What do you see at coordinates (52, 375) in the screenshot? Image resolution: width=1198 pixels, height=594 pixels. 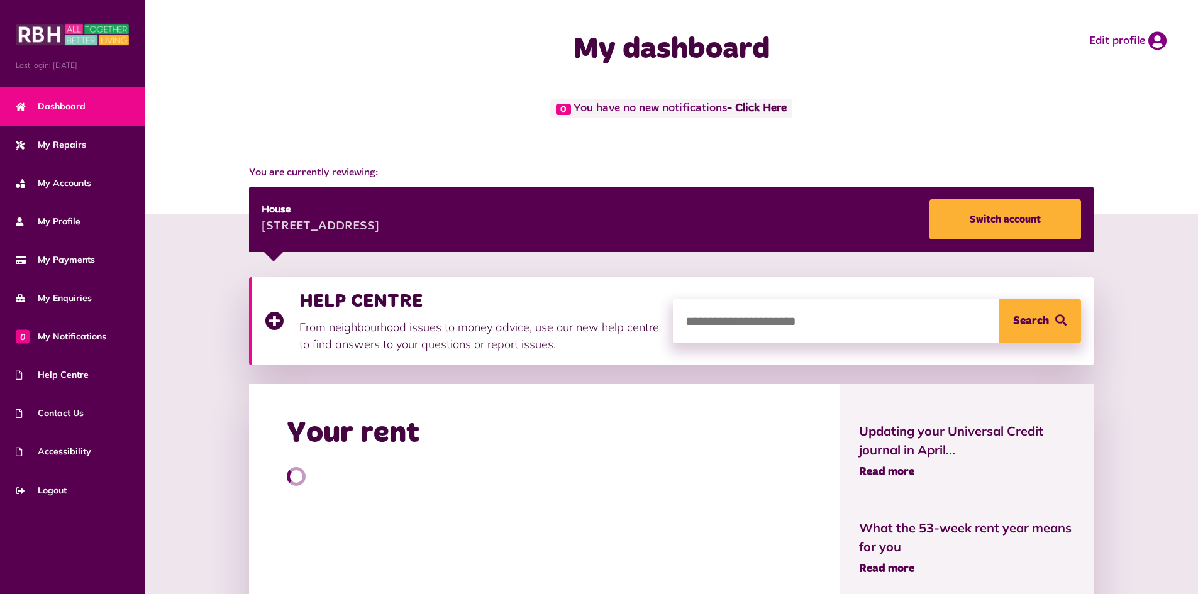 I see `span: Help Centre` at bounding box center [52, 375].